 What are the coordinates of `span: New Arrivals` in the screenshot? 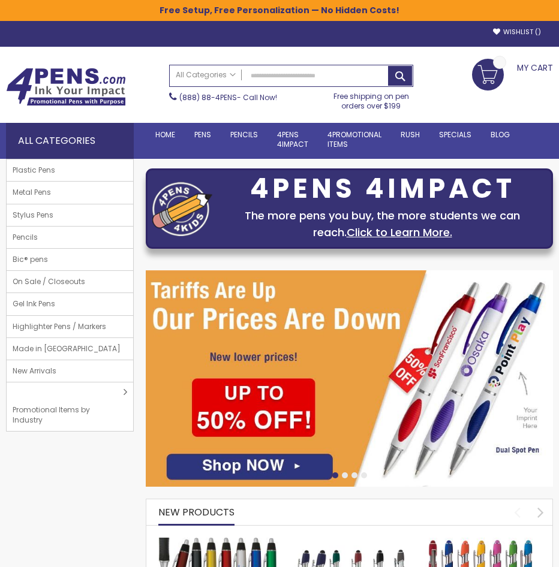 It's located at (34, 371).